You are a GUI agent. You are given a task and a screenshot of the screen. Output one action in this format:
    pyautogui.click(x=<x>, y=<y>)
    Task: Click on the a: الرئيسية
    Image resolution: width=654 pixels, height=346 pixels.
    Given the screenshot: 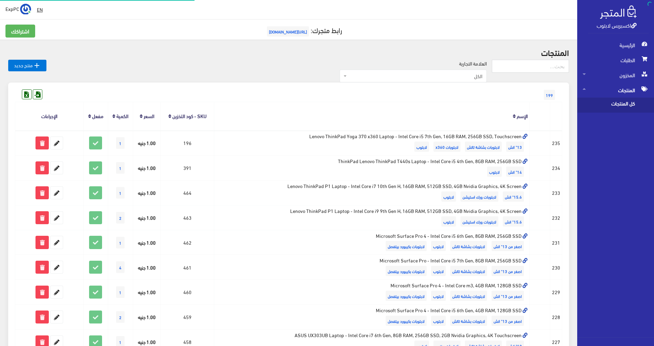 What is the action you would take?
    pyautogui.click(x=615, y=45)
    